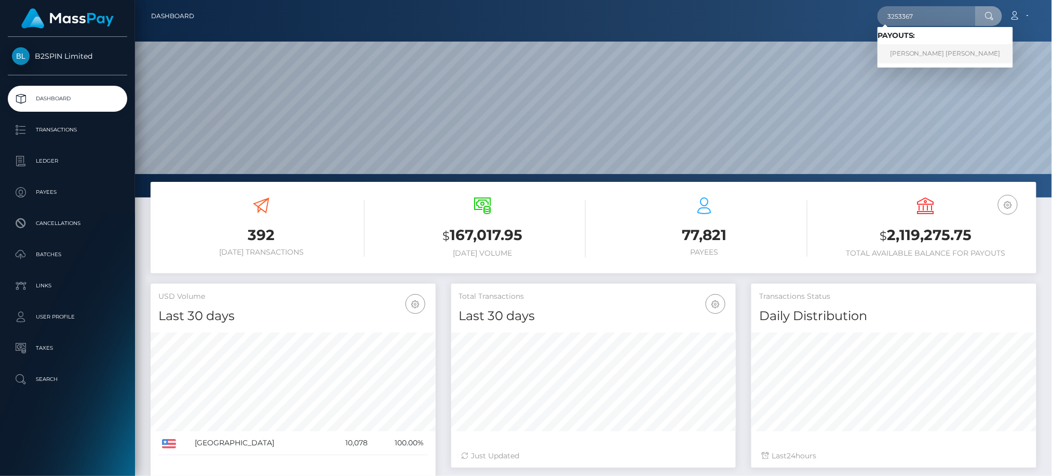  I want to click on h3: 167,017.95, so click(483, 235).